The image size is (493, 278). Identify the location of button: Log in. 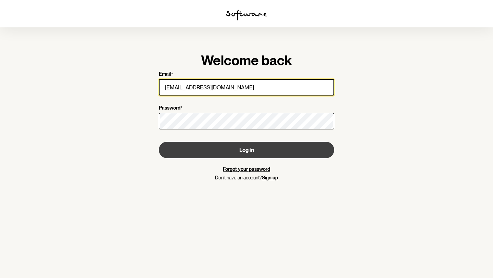
(246, 150).